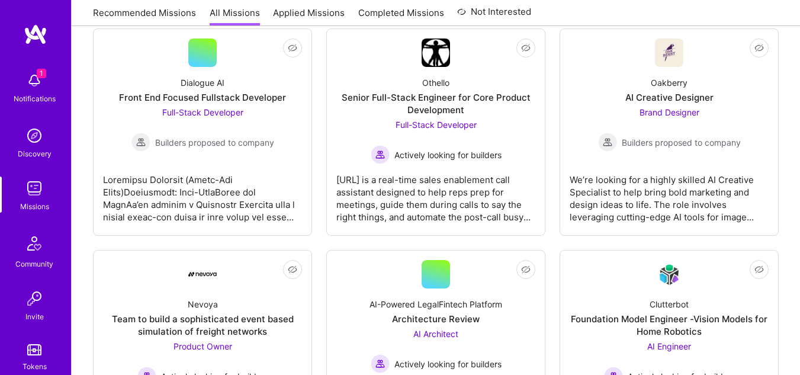  What do you see at coordinates (669, 346) in the screenshot?
I see `span: AI Engineer` at bounding box center [669, 346].